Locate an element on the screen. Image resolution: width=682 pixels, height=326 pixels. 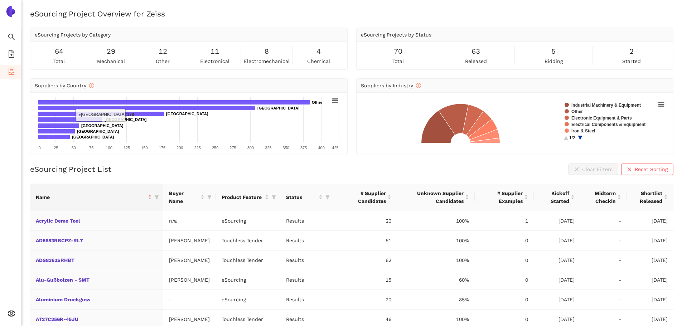
text: Electrical Components & Equipment is located at coordinates (608, 125).